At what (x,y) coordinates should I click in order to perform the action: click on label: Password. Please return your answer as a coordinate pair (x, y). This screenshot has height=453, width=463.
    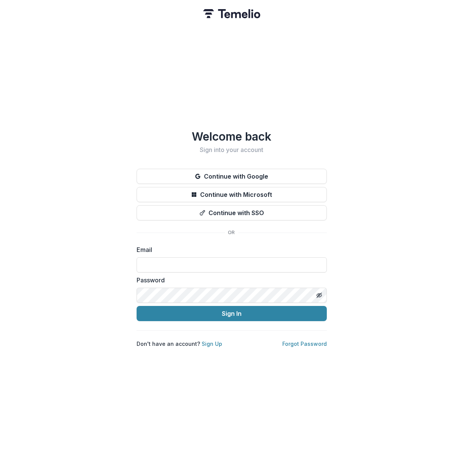
    Looking at the image, I should click on (229, 280).